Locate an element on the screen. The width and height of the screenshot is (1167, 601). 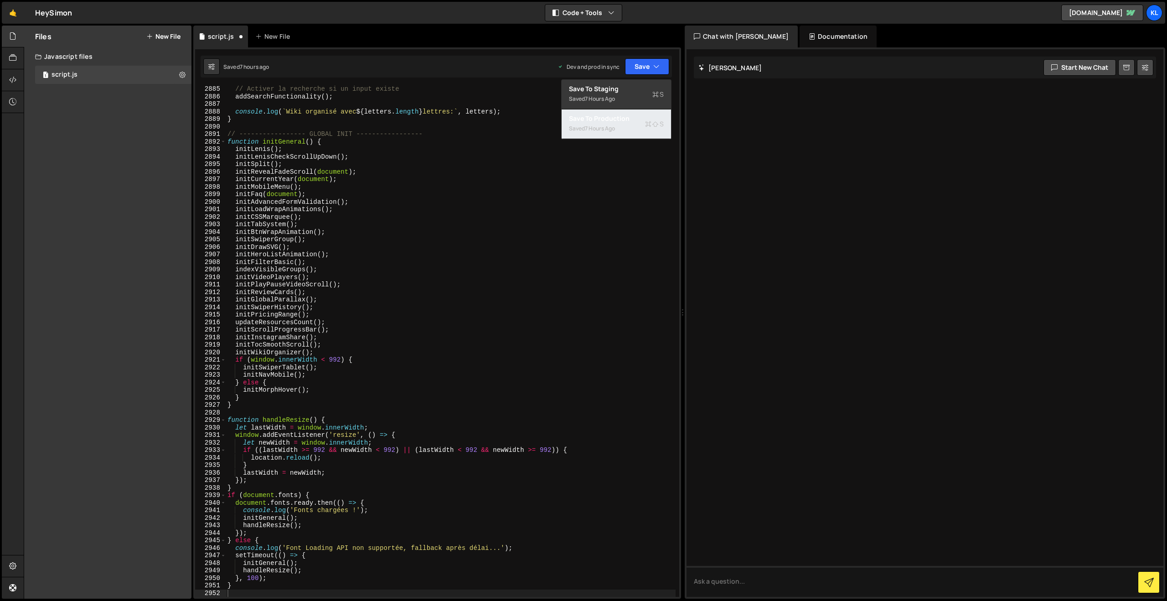
div: 2921 is located at coordinates (211, 360).